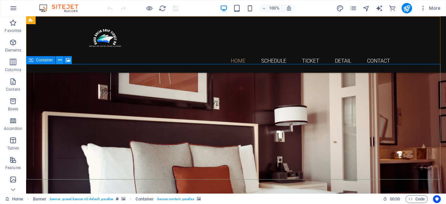 The width and height of the screenshot is (446, 204). What do you see at coordinates (353, 8) in the screenshot?
I see `button: pages` at bounding box center [353, 8].